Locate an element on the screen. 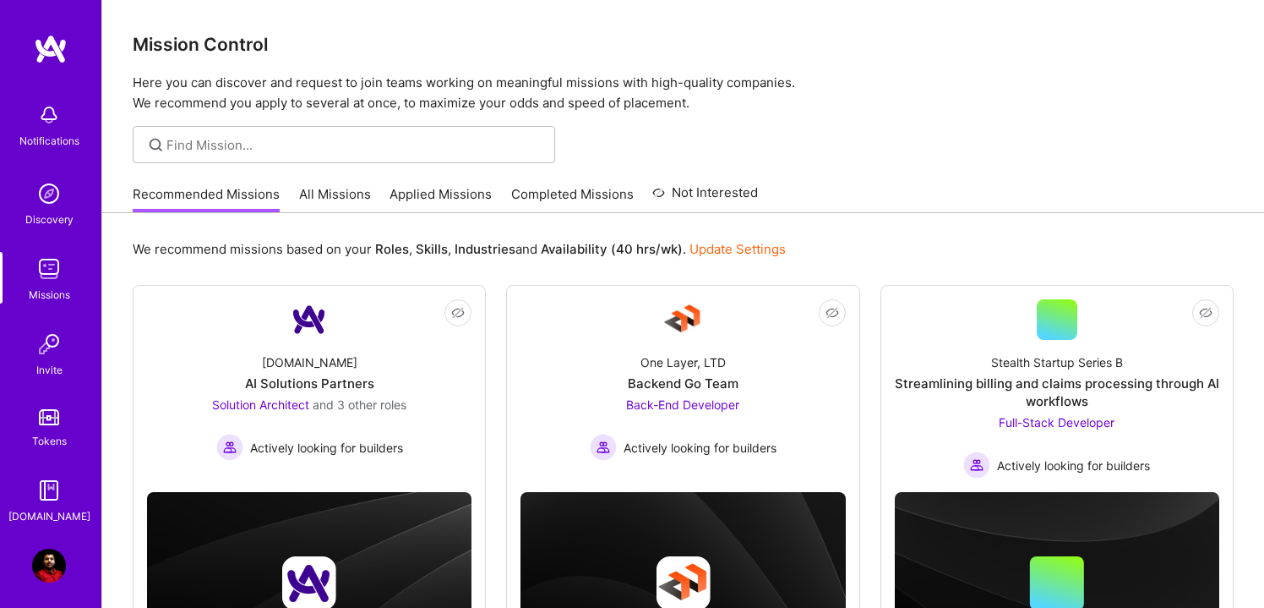 This screenshot has height=608, width=1264. p: We recommend missions based on your , , and . is located at coordinates (459, 248).